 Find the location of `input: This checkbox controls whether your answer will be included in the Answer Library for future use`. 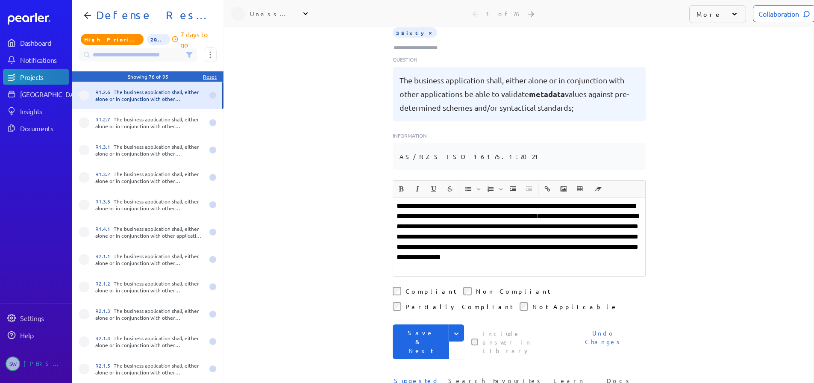

input: This checkbox controls whether your answer will be included in the Answer Library for future use is located at coordinates (475, 342).